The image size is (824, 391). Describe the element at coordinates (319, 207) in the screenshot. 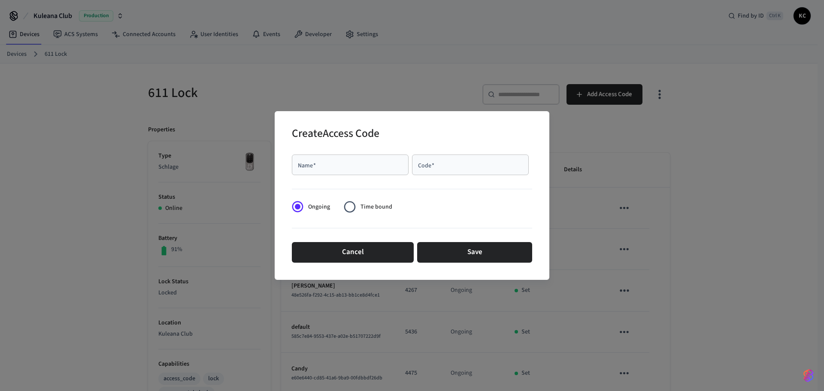

I see `span: Ongoing` at that location.